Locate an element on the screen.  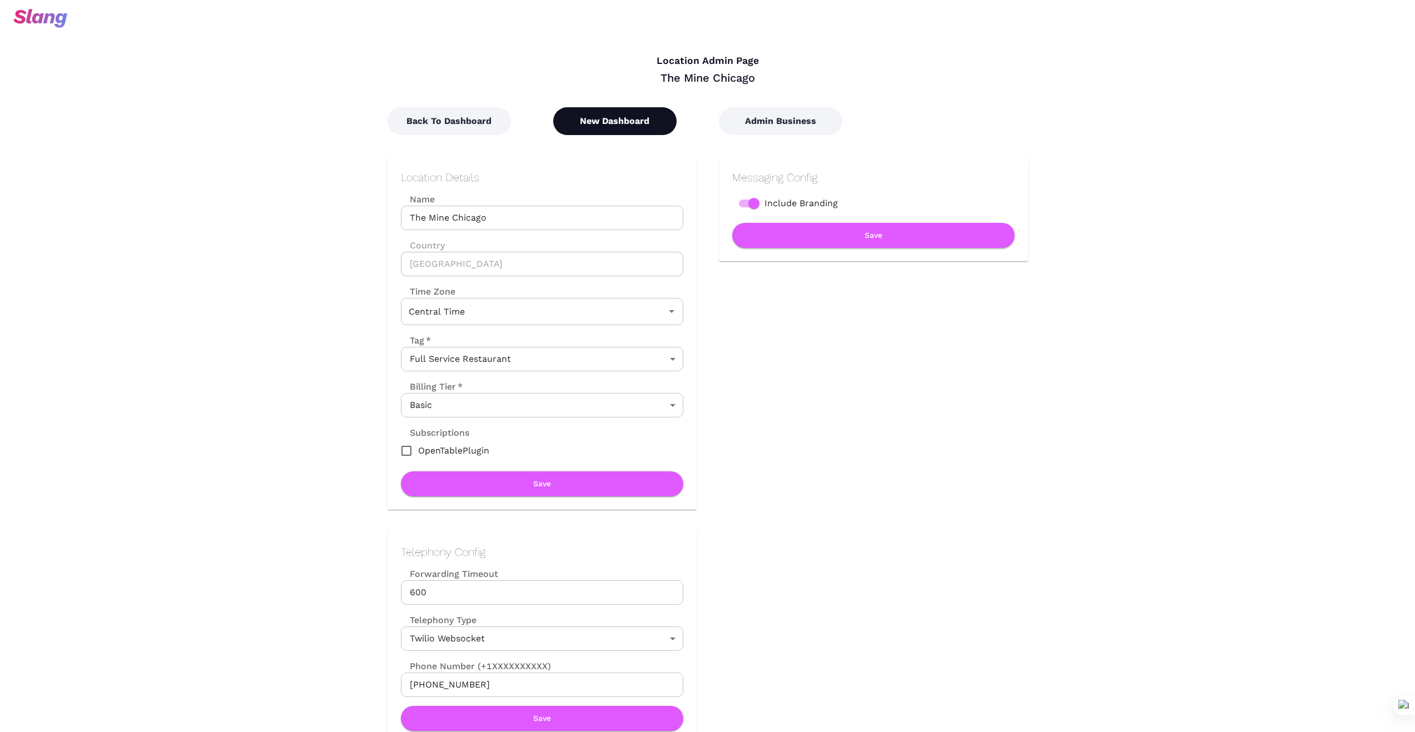
div: Full Service Restaurant is located at coordinates (542, 359).